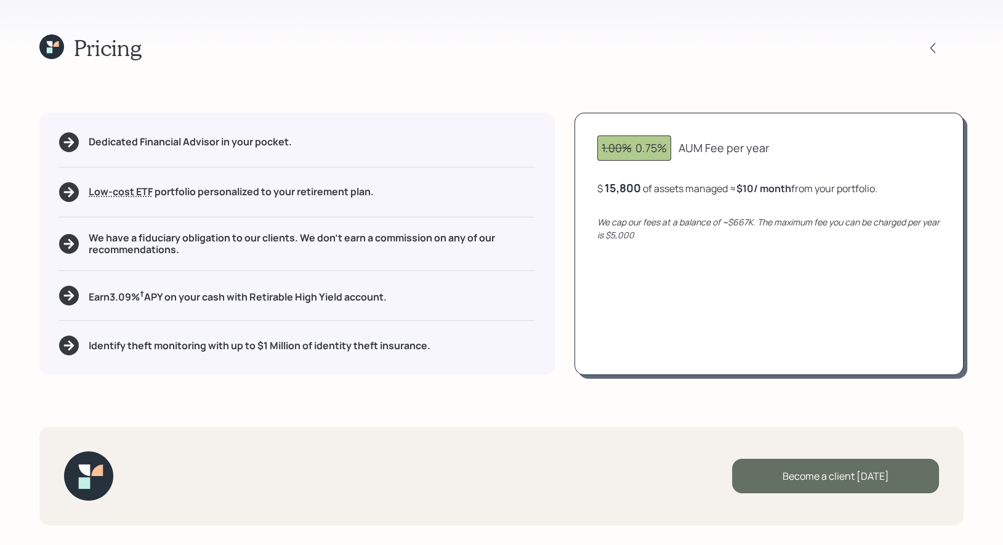 This screenshot has width=1003, height=545. Describe the element at coordinates (312, 244) in the screenshot. I see `h5: We have a fiduciary obligation to our clients. We don't earn a commission on any of our recommend...` at that location.